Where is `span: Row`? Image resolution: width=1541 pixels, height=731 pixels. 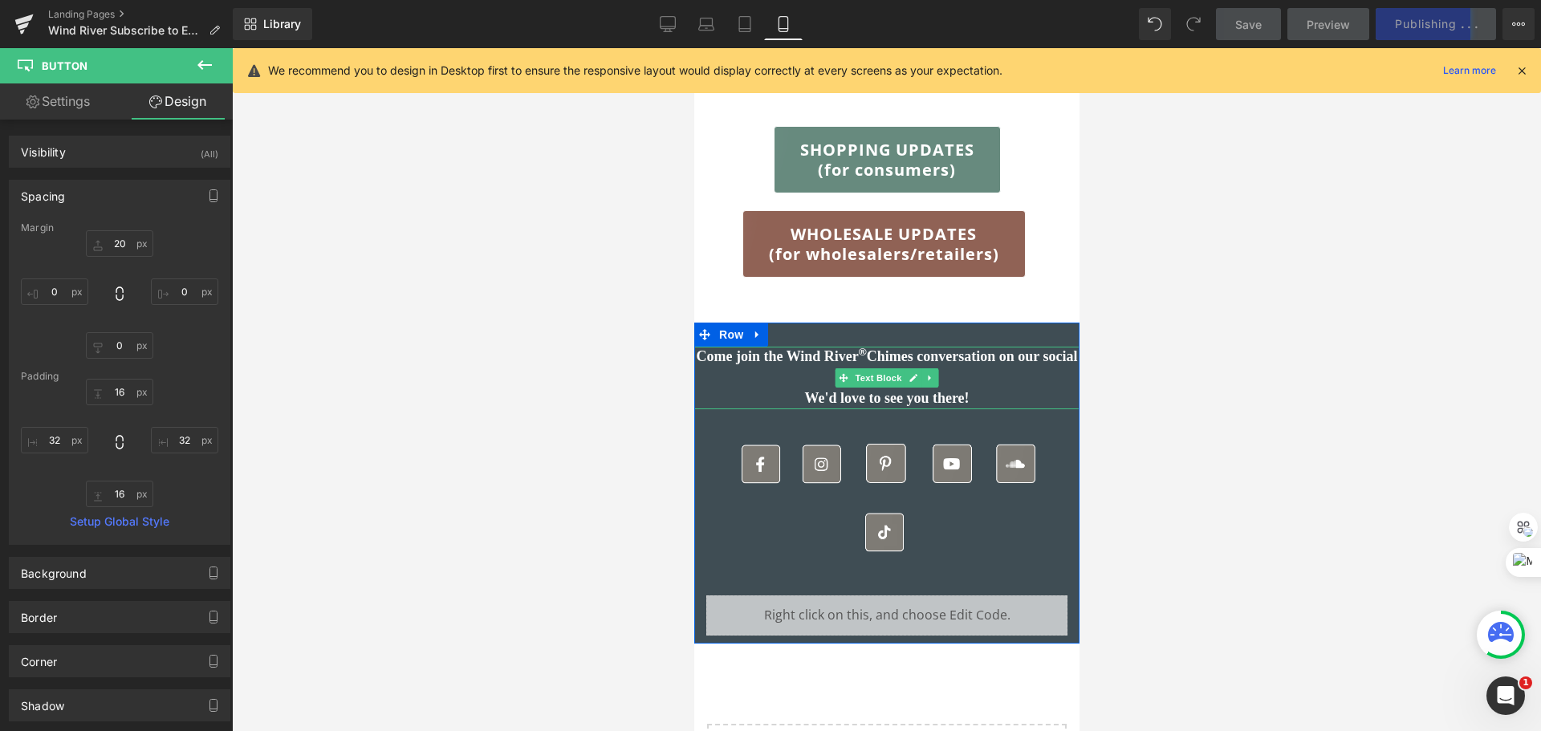
span: Row is located at coordinates (37, 287).